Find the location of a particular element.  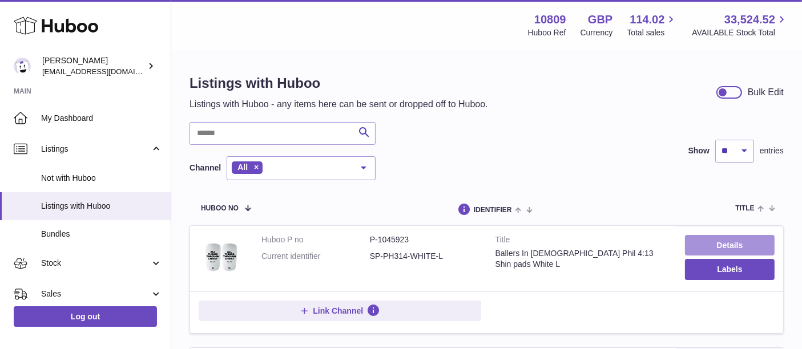

label: Channel is located at coordinates (205, 168).